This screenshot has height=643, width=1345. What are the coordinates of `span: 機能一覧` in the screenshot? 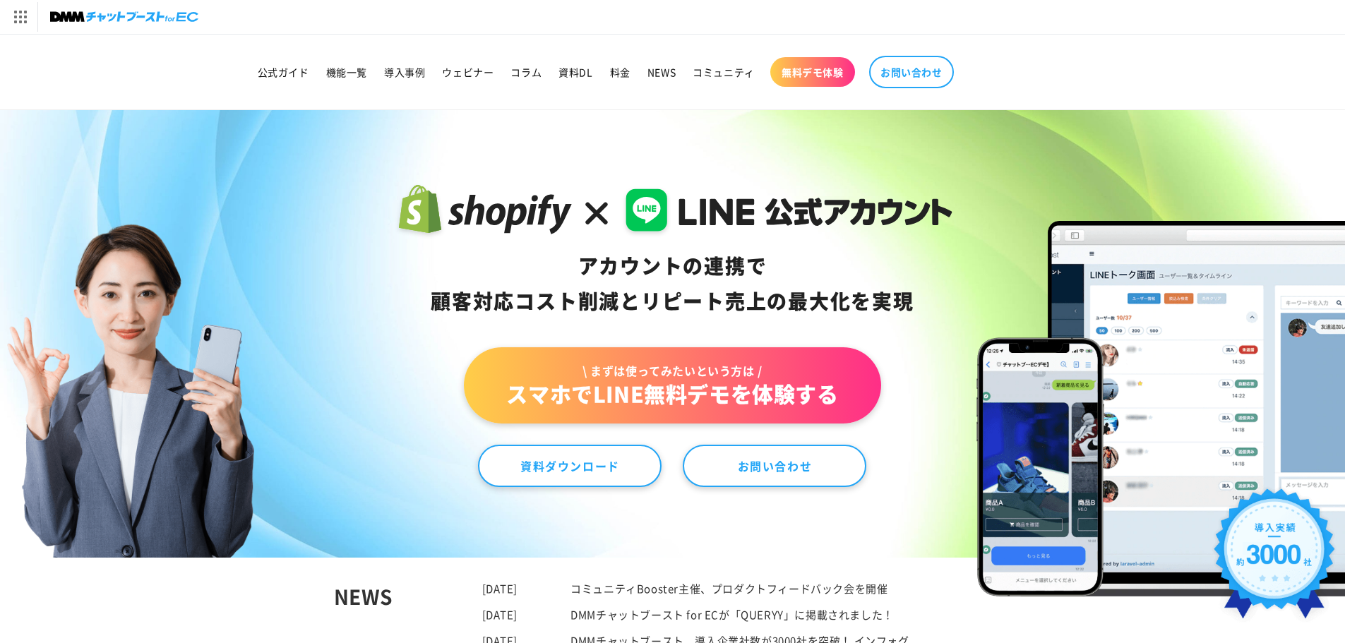 It's located at (347, 72).